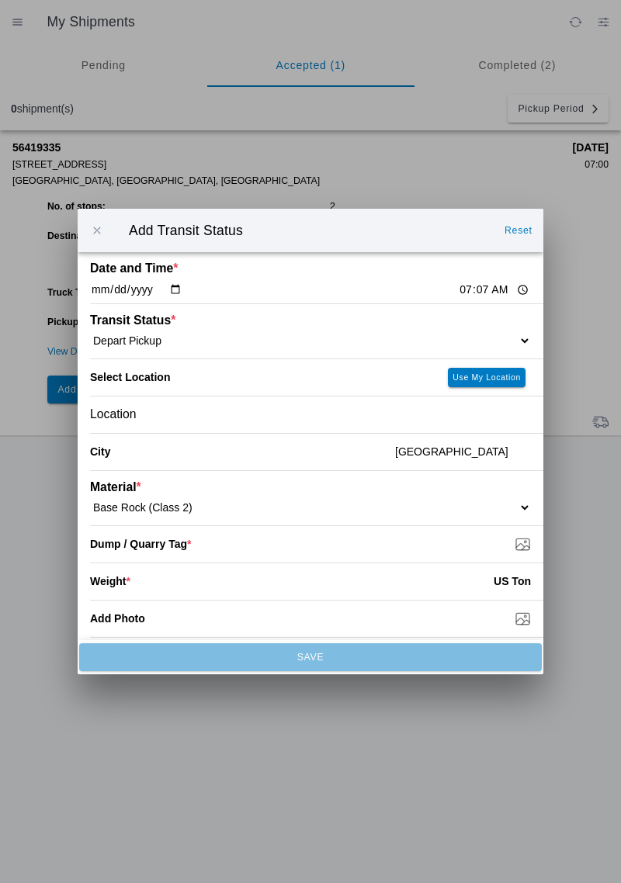 The width and height of the screenshot is (621, 883). I want to click on ion-label: Date and Time, so click(255, 268).